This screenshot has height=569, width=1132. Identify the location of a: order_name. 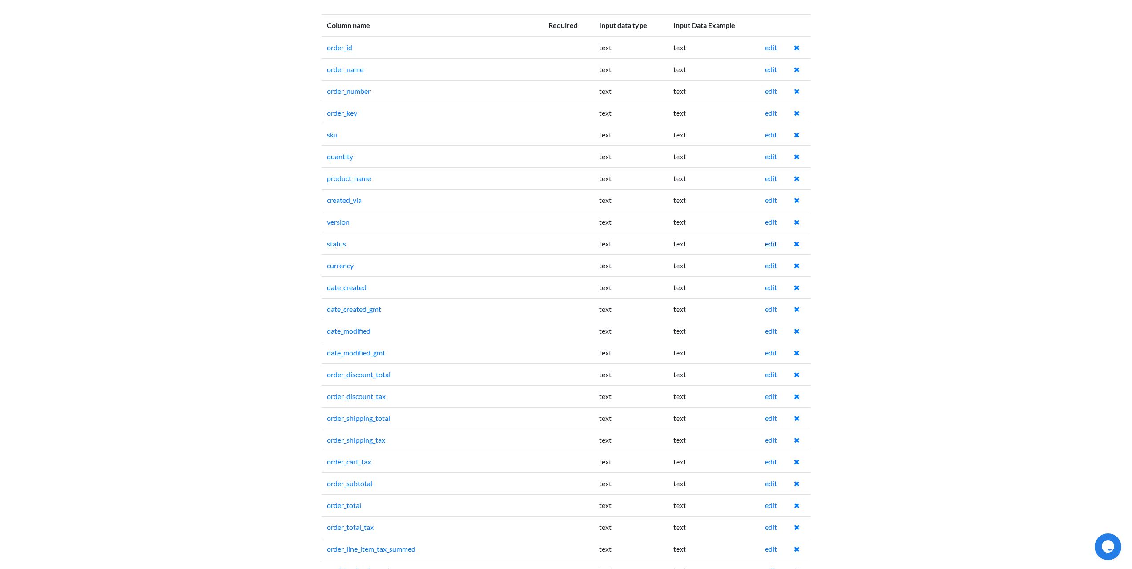
(345, 69).